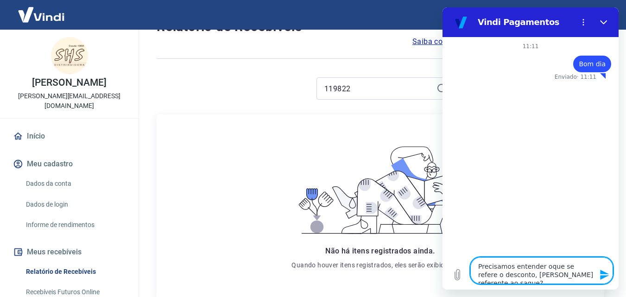 This screenshot has height=297, width=626. I want to click on a: Dados de login, so click(75, 204).